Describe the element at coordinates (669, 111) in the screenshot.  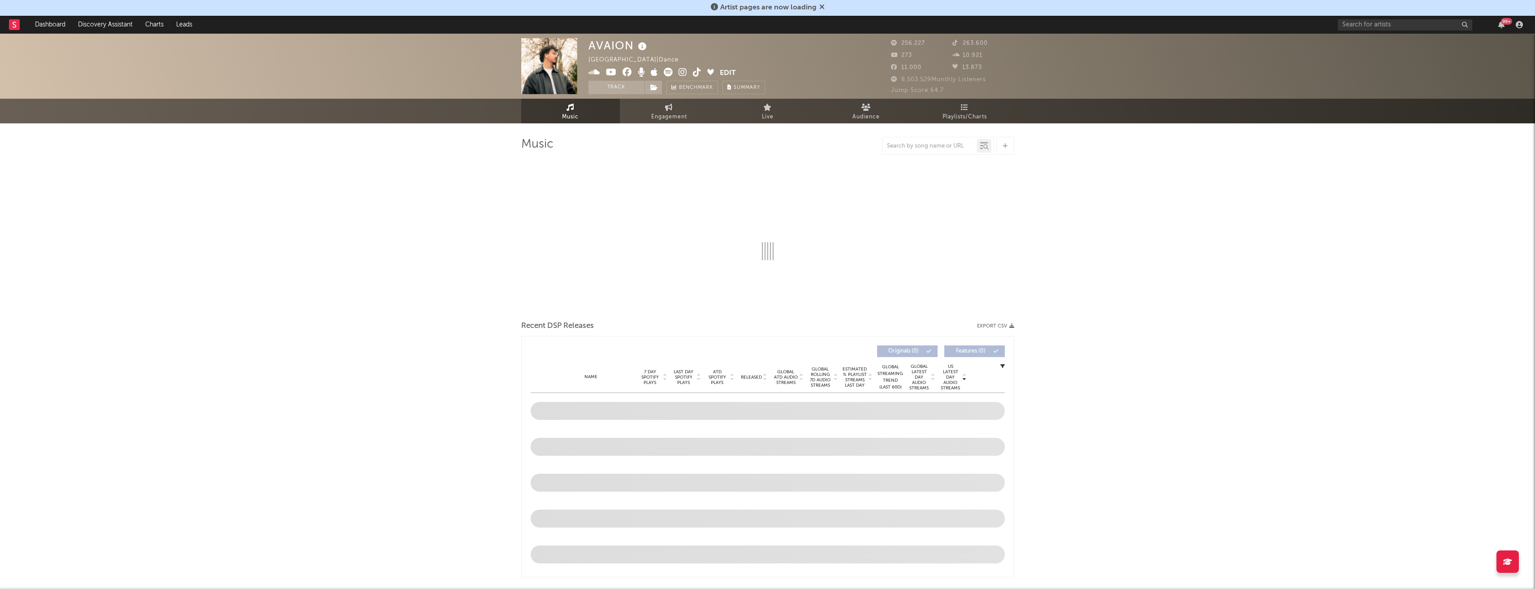
I see `a: Engagement` at that location.